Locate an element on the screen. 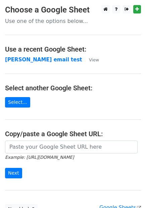 This screenshot has height=208, width=146. small: View is located at coordinates (94, 60).